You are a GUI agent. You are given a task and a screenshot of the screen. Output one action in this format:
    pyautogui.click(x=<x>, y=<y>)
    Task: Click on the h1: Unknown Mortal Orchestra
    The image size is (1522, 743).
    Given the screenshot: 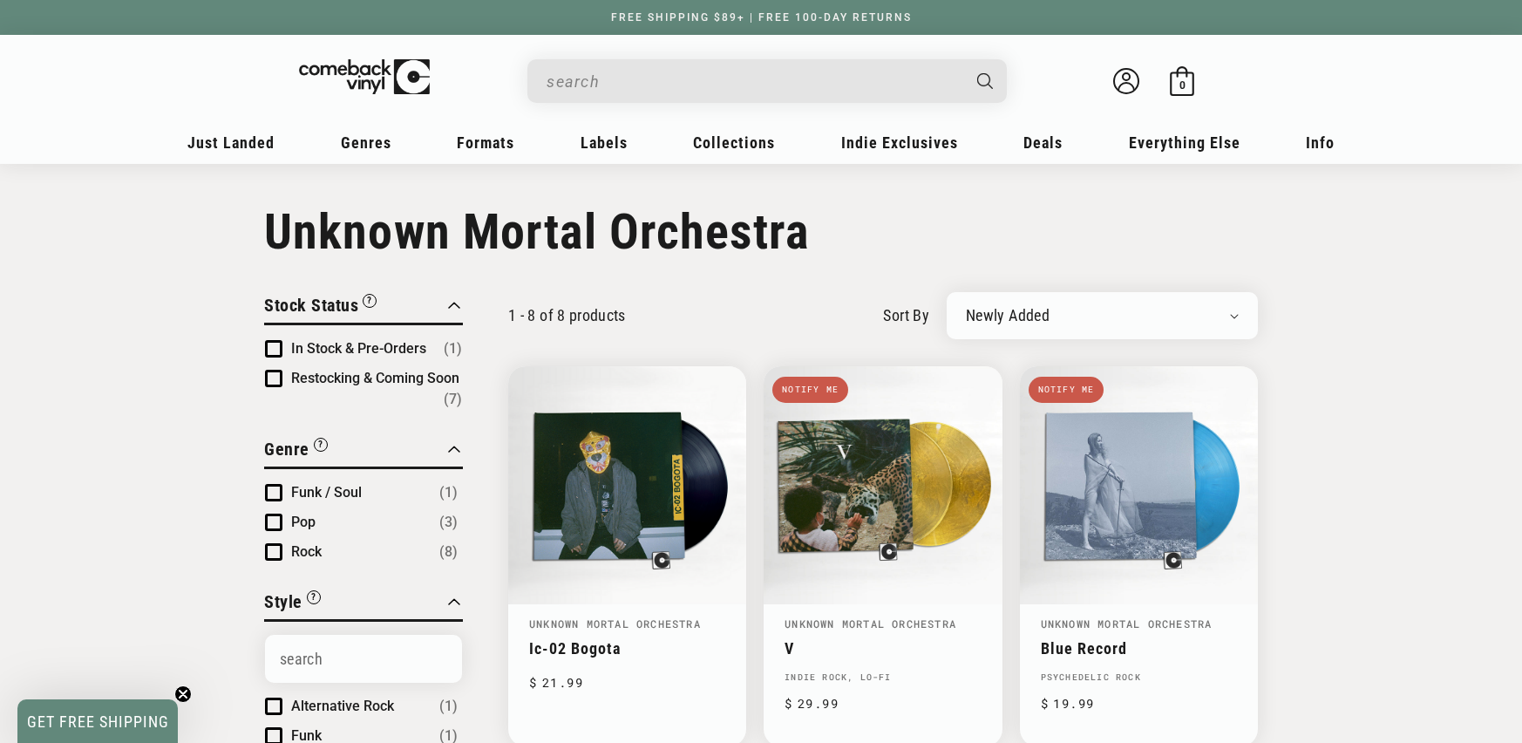 What is the action you would take?
    pyautogui.click(x=761, y=232)
    